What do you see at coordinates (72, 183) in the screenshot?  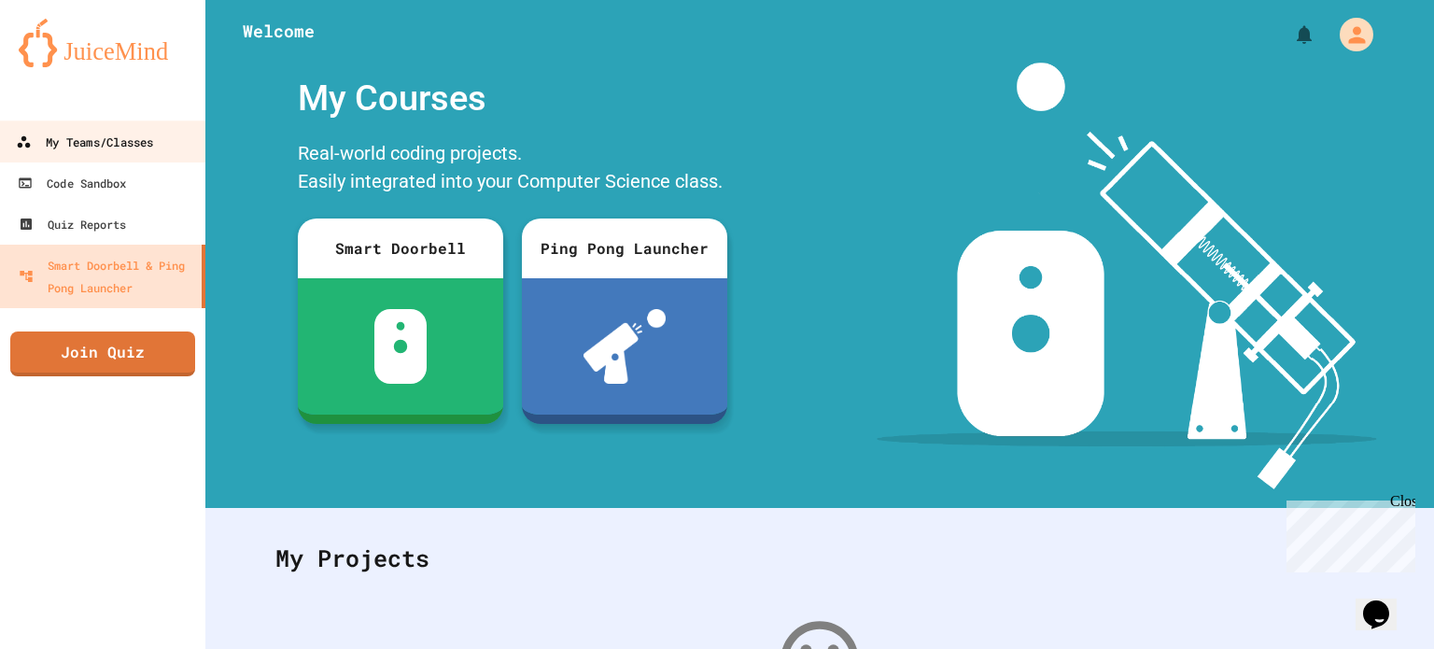 I see `div: Code Sandbox` at bounding box center [72, 183].